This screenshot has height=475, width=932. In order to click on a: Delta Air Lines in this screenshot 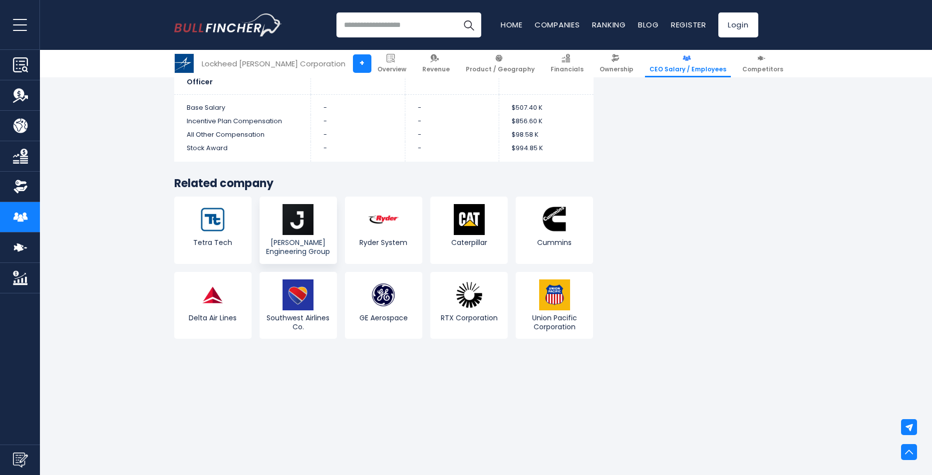, I will do `click(213, 306)`.